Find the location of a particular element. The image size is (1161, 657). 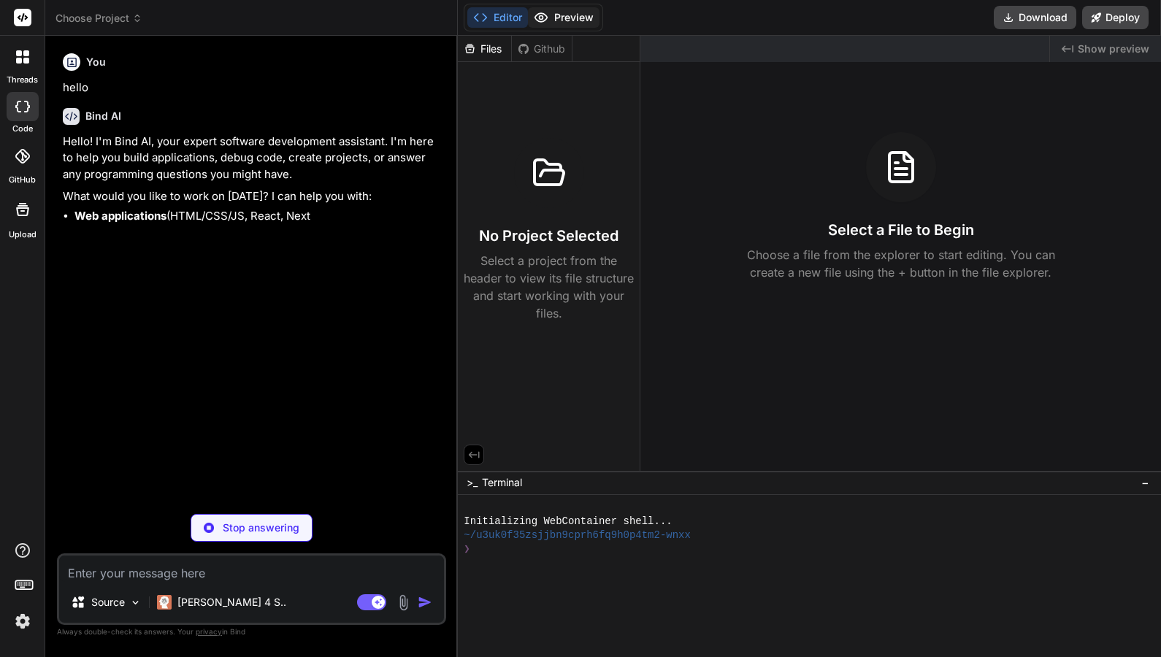

label: Upload is located at coordinates (23, 234).